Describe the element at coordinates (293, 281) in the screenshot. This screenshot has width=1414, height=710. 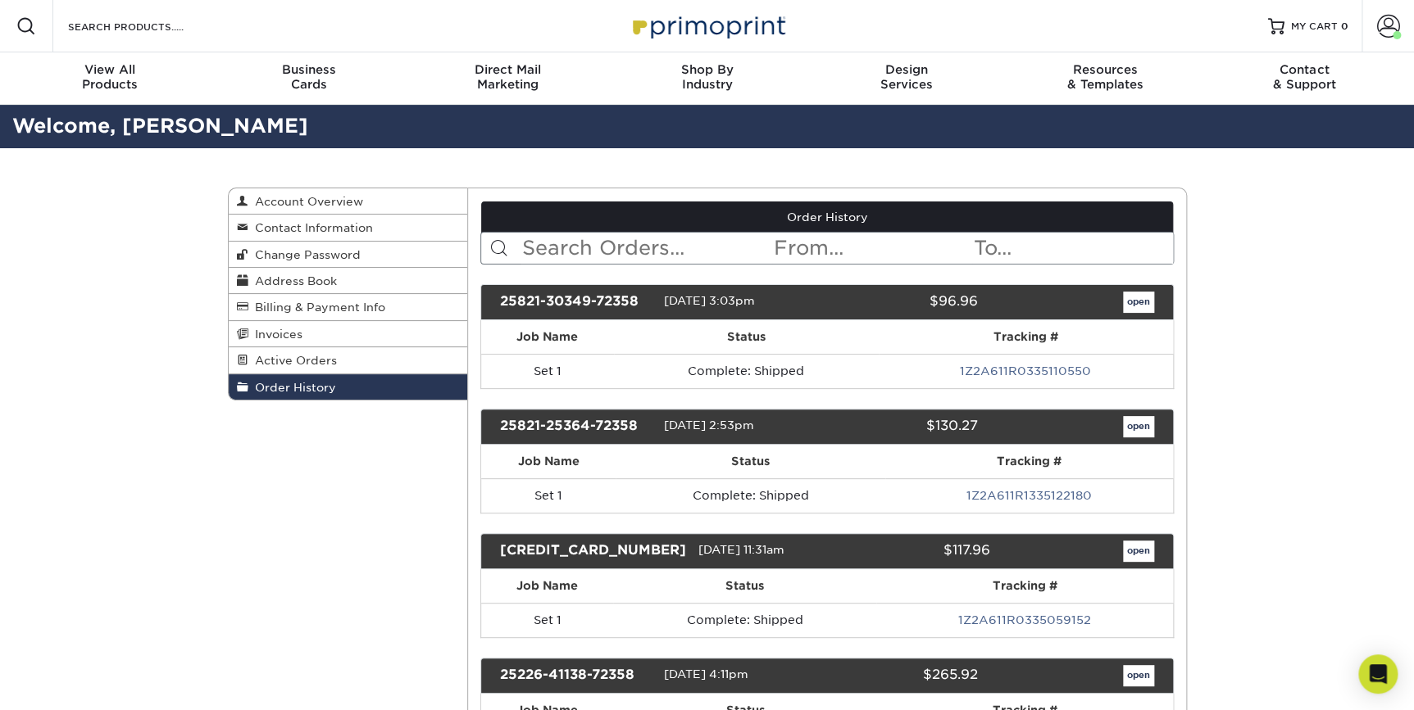
I see `span: Address Book` at that location.